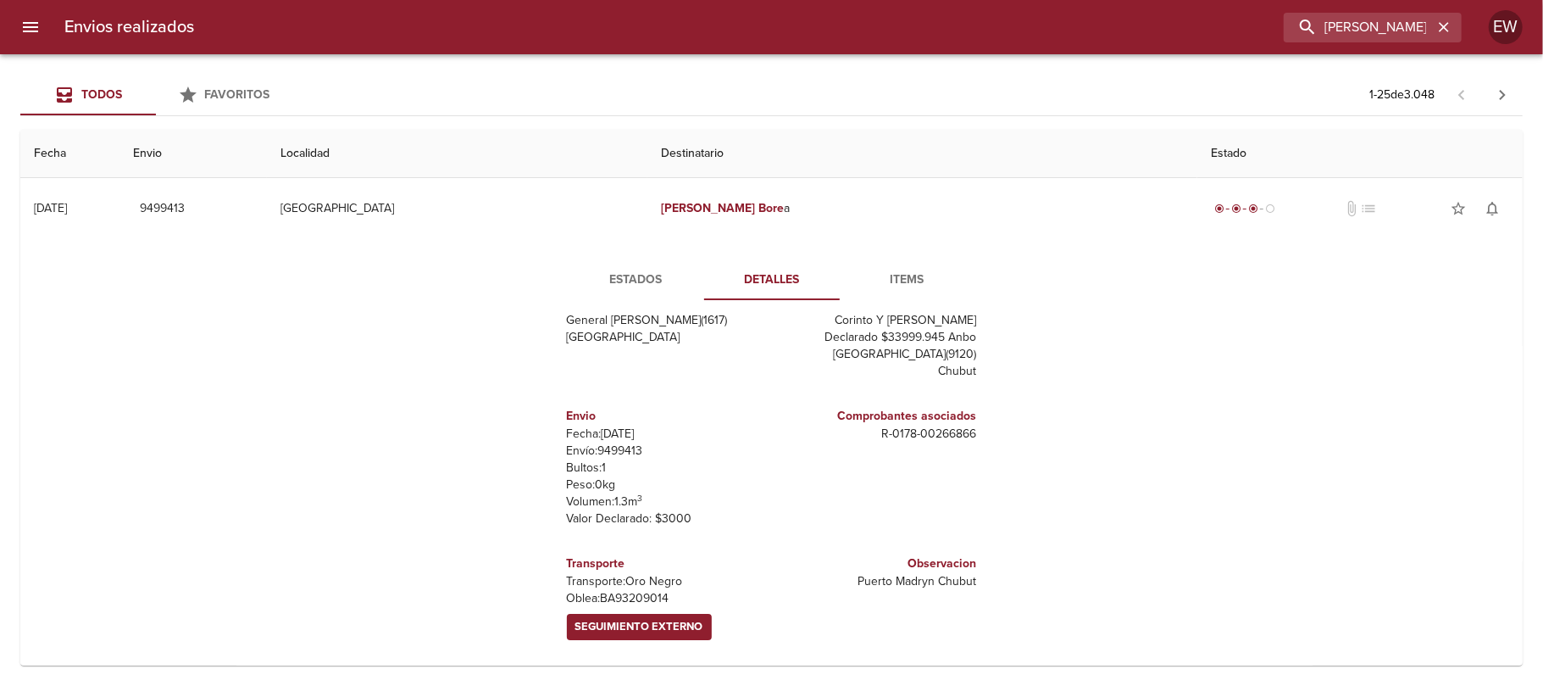 This screenshot has width=1543, height=686. What do you see at coordinates (1506, 27) in the screenshot?
I see `div: EW` at bounding box center [1506, 27].